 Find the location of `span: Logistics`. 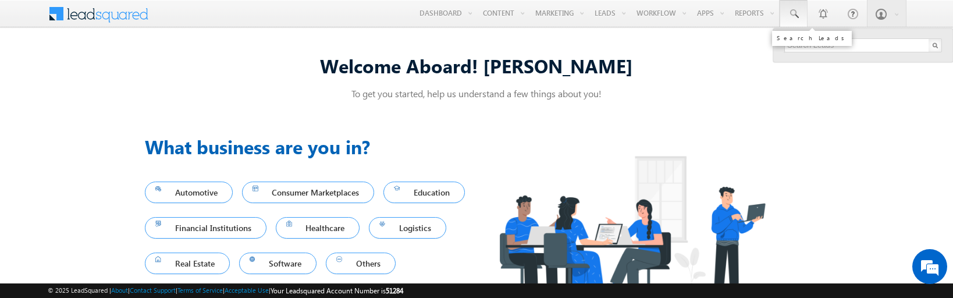

span: Logistics is located at coordinates (407, 228).